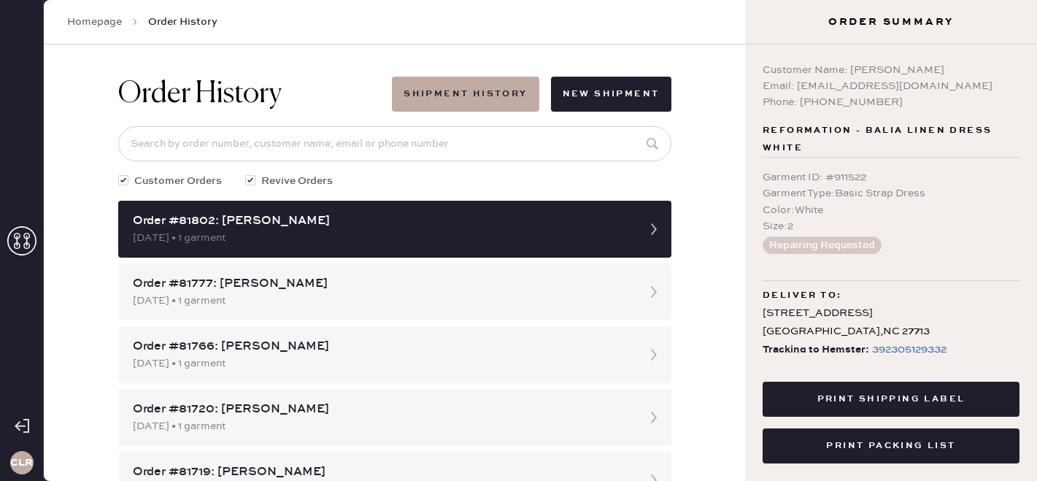  Describe the element at coordinates (182, 22) in the screenshot. I see `span: Order History` at that location.